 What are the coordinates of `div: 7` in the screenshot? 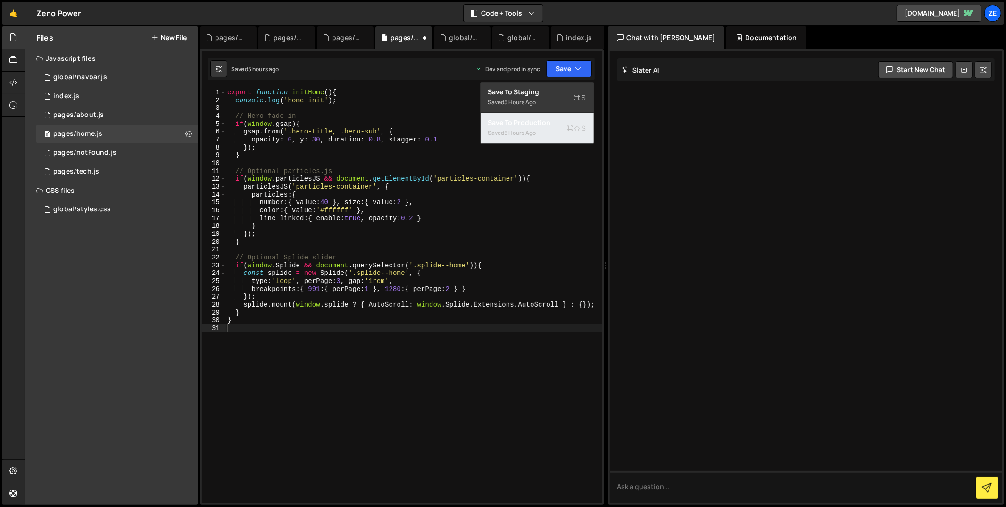 It's located at (214, 140).